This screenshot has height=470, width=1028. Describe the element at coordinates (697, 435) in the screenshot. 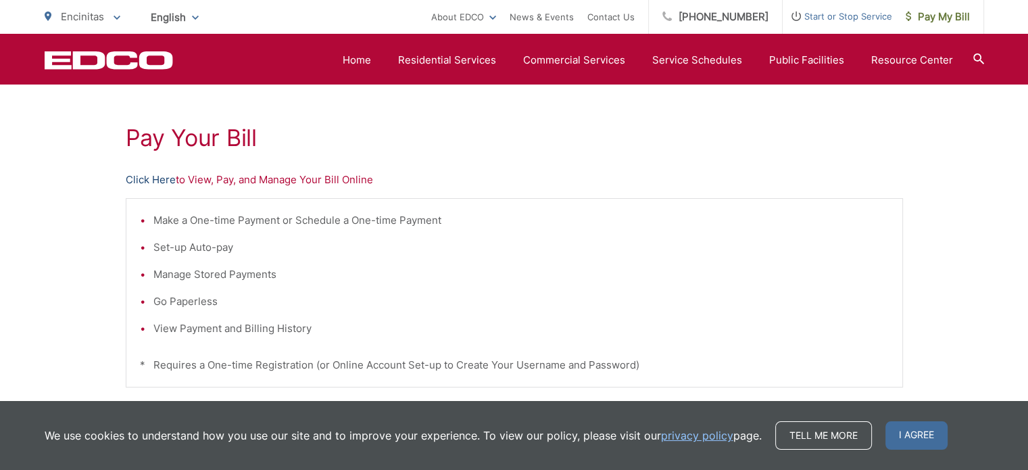

I see `a: privacy policy` at that location.